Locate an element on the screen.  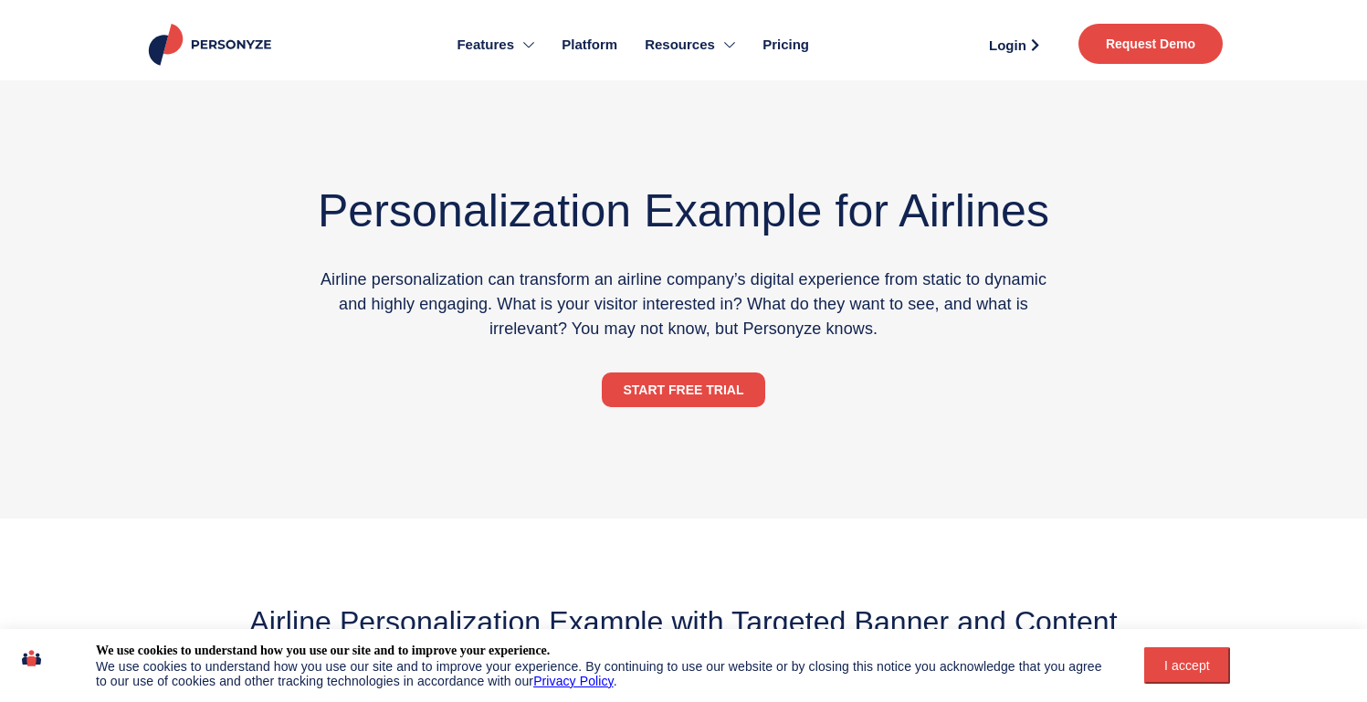
p: Airline personalization can transform an airline company’s digital experience from static to dyna... is located at coordinates (684, 304).